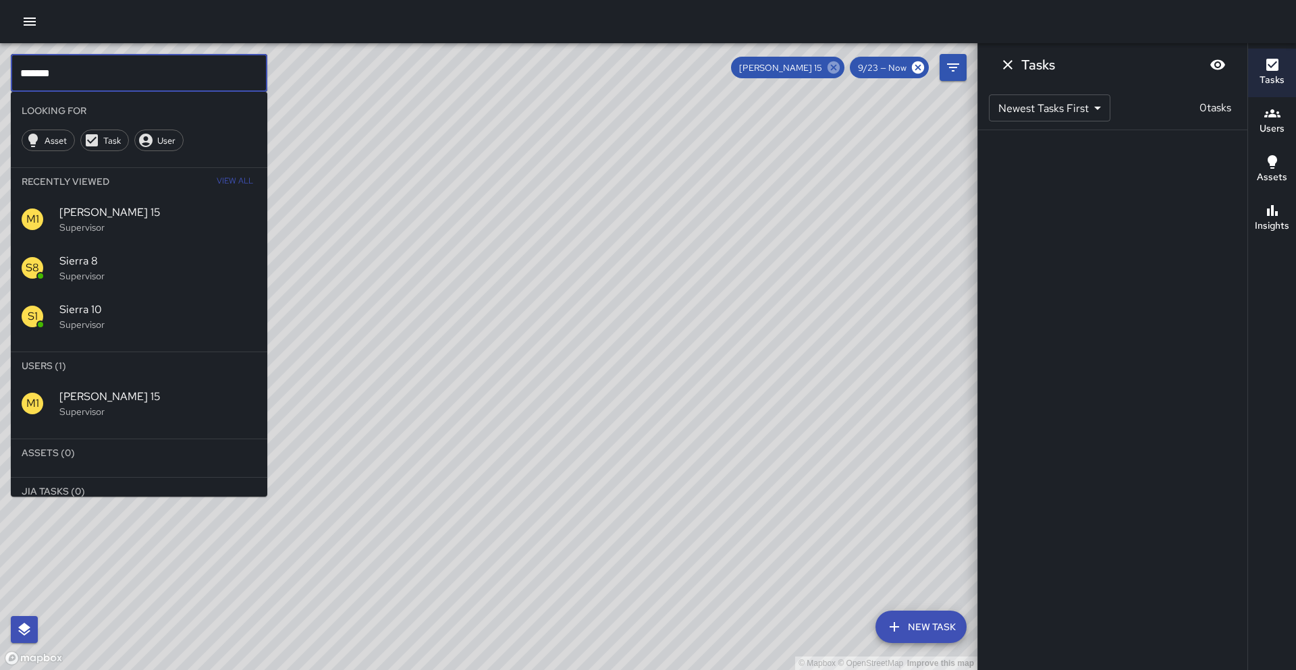 Image resolution: width=1296 pixels, height=670 pixels. I want to click on span: 9/23 — Now, so click(882, 68).